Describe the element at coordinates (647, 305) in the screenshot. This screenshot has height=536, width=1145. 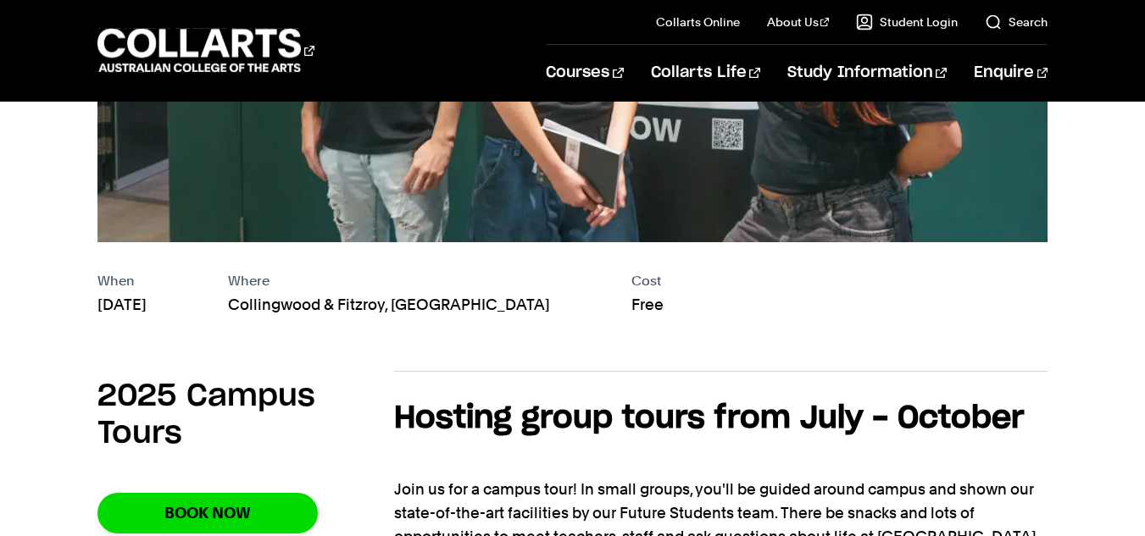
I see `p: Free` at that location.